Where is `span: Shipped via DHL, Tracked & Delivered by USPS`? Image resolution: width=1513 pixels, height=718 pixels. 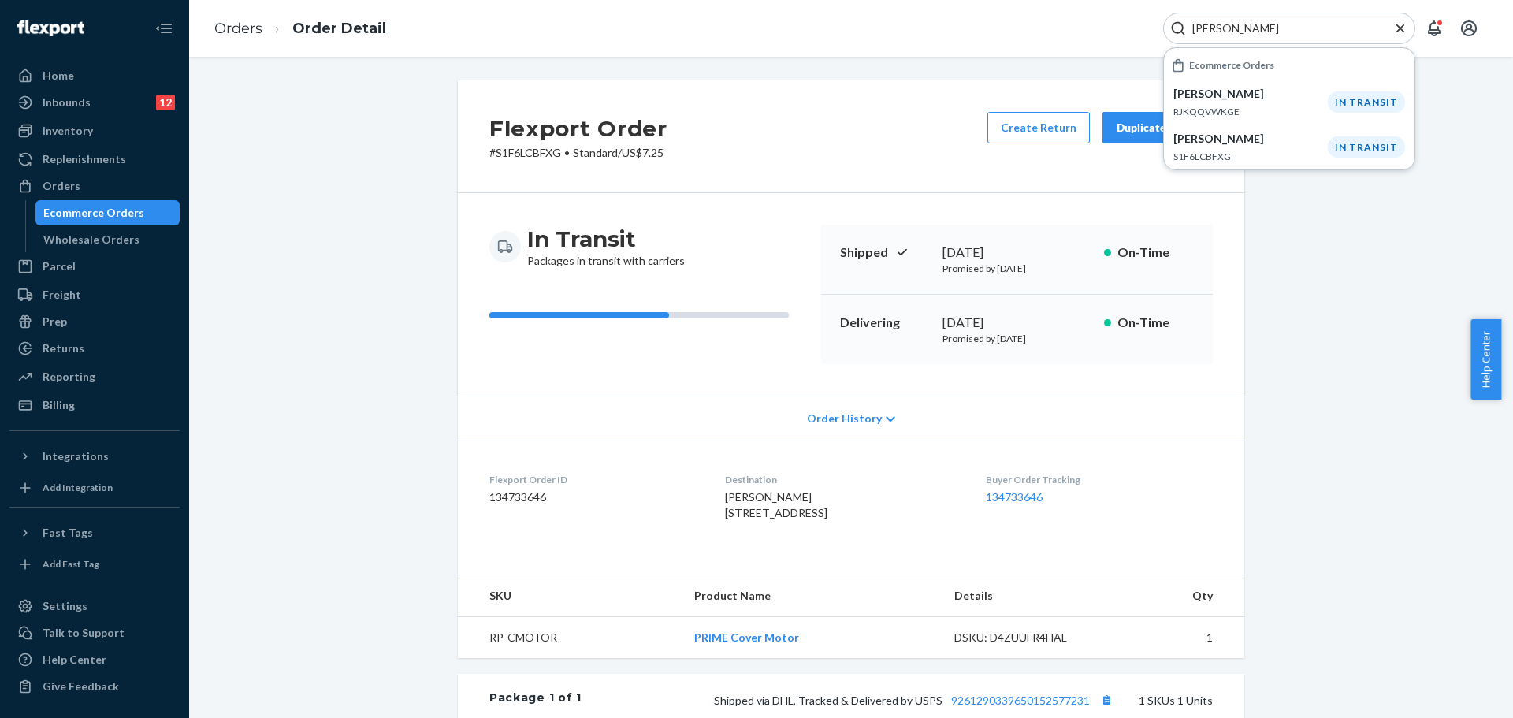
span: Shipped via DHL, Tracked & Delivered by USPS is located at coordinates (915, 700).